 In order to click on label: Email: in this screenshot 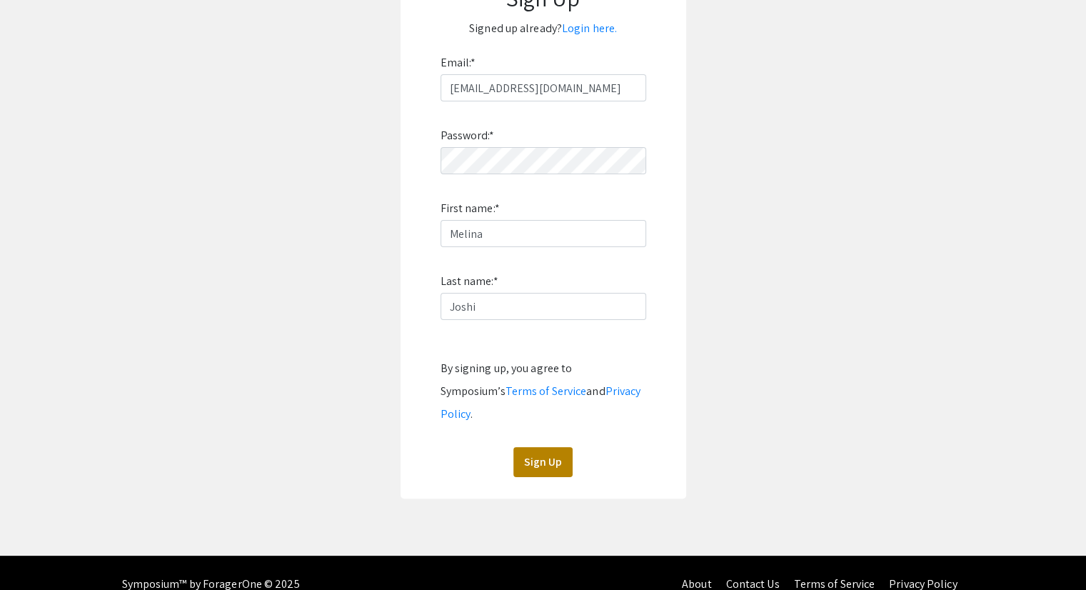, I will do `click(458, 63)`.